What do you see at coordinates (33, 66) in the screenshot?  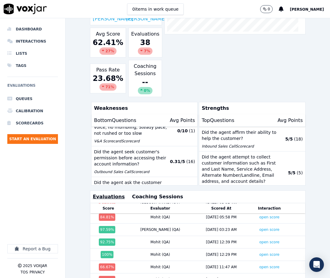 I see `a: Tags` at bounding box center [33, 66].